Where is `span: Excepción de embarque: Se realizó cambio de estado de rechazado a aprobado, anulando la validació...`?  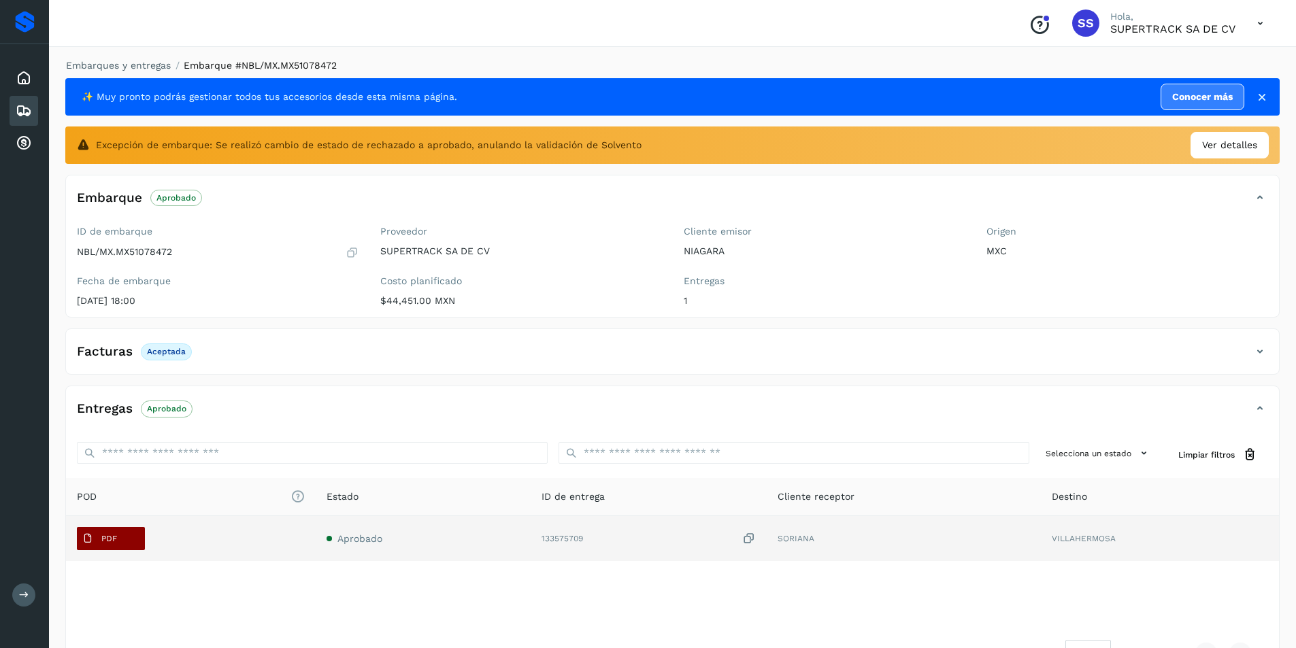
span: Excepción de embarque: Se realizó cambio de estado de rechazado a aprobado, anulando la validació... is located at coordinates (369, 145).